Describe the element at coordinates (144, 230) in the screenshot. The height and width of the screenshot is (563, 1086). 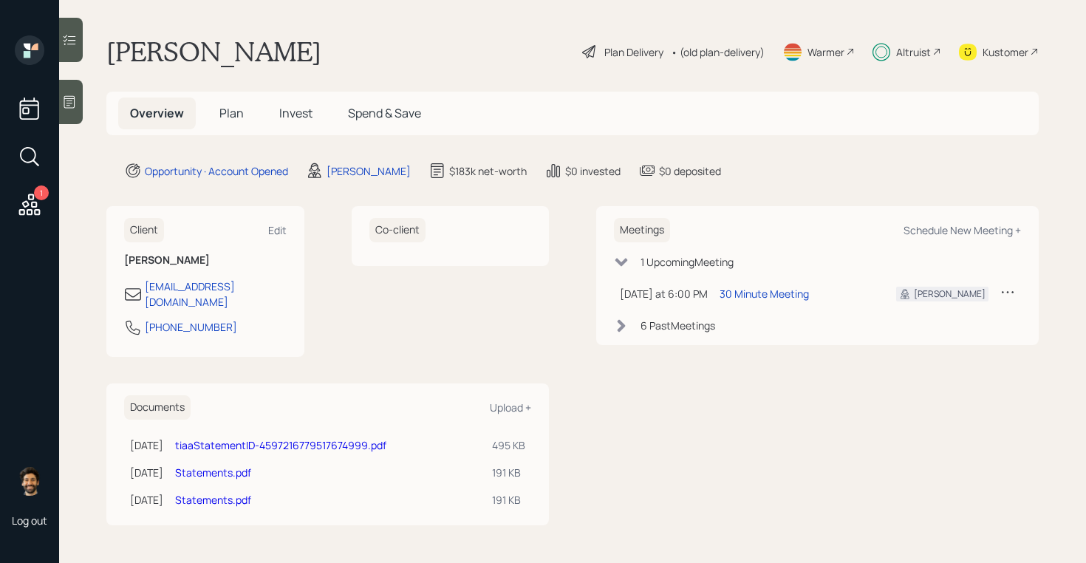
I see `h6: Client` at that location.